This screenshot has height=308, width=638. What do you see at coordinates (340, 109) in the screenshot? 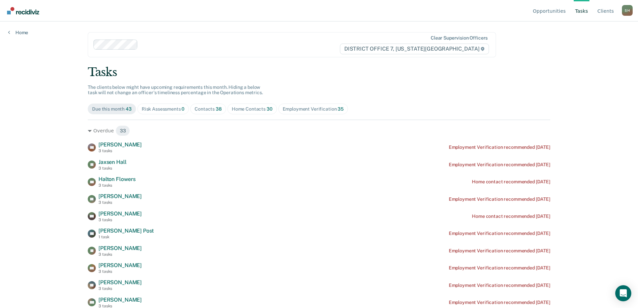
I see `span: 35` at bounding box center [340, 109].